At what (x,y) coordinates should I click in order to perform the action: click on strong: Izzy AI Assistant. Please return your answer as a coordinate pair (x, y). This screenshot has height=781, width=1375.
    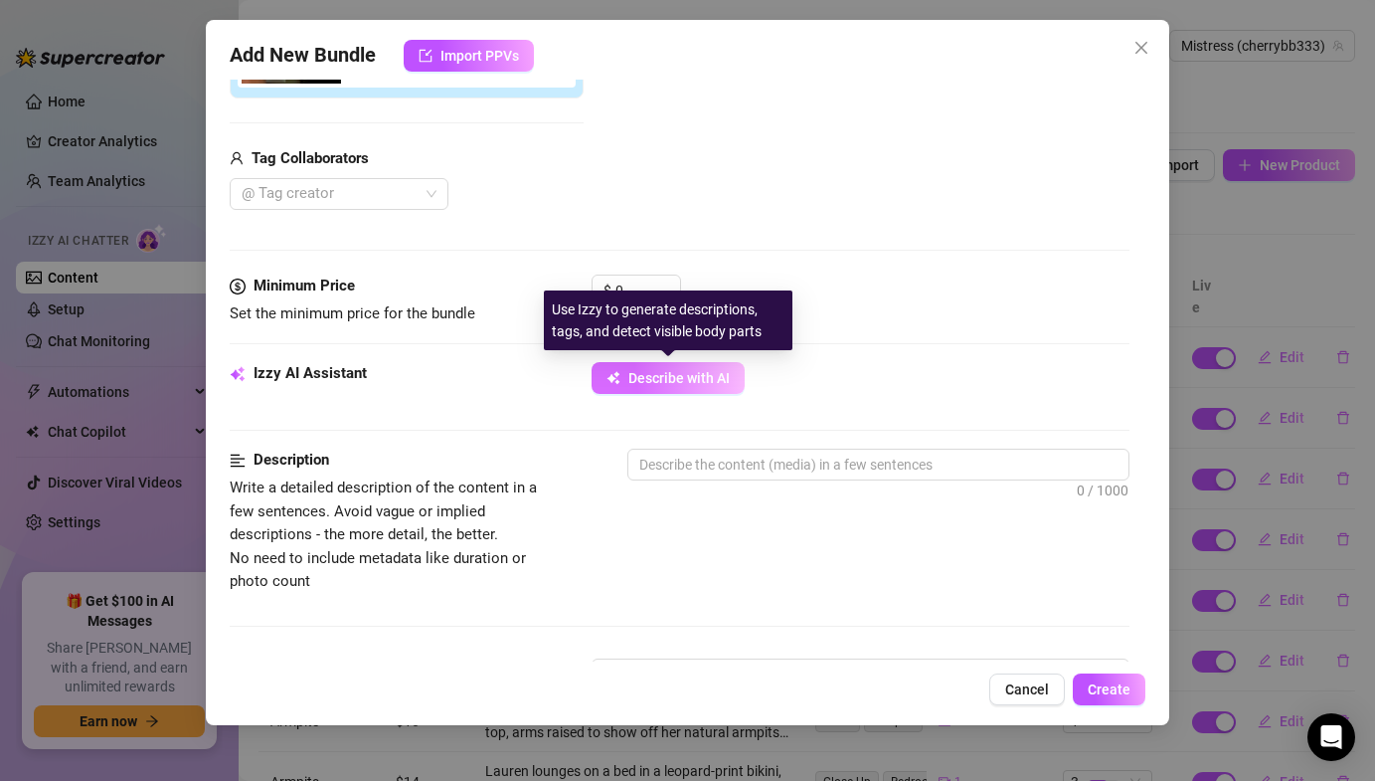
    Looking at the image, I should click on (310, 373).